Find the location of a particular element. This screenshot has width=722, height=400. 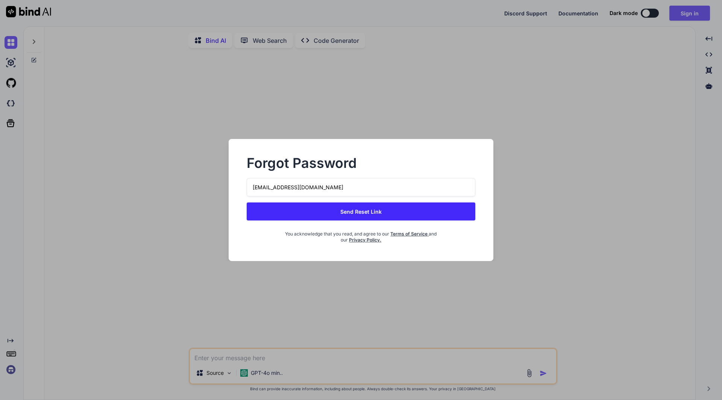

button: Send Reset Link is located at coordinates (361, 212).